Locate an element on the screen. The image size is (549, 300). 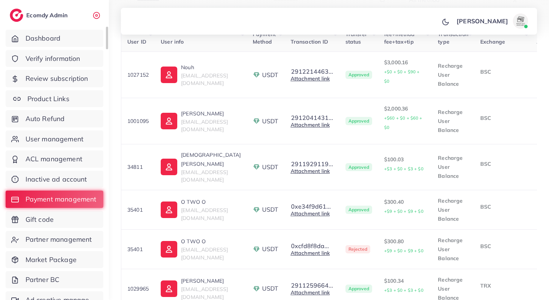
a: Dashboard is located at coordinates (54, 38).